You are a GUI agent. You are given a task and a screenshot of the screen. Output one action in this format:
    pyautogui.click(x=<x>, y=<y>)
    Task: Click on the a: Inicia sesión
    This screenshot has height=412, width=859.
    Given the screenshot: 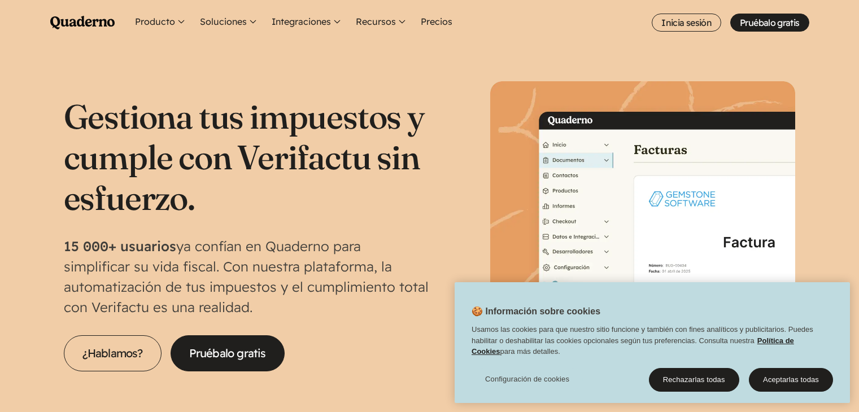 What is the action you would take?
    pyautogui.click(x=686, y=23)
    